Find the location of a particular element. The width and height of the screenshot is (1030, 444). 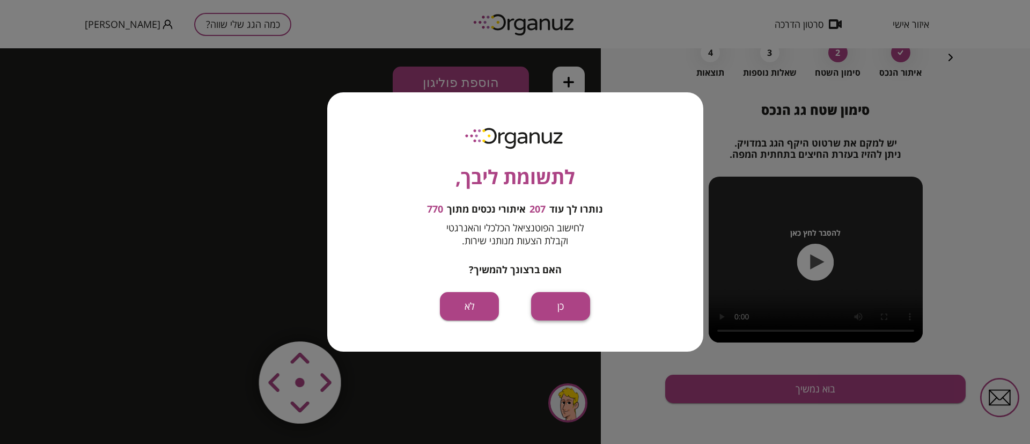

button: לא is located at coordinates (470, 306).